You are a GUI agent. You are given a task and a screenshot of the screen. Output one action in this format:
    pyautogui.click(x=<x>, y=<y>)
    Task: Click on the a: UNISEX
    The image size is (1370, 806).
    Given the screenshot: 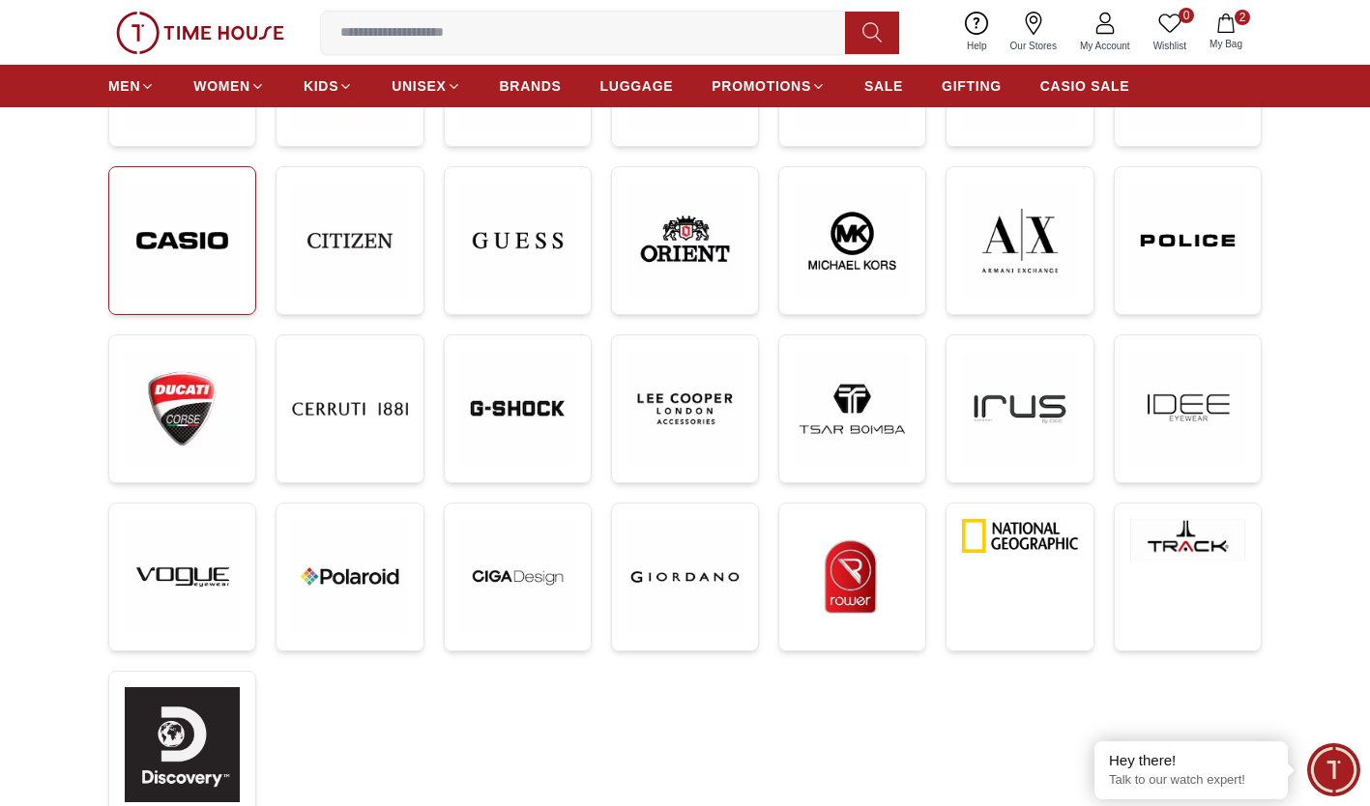 What is the action you would take?
    pyautogui.click(x=425, y=86)
    